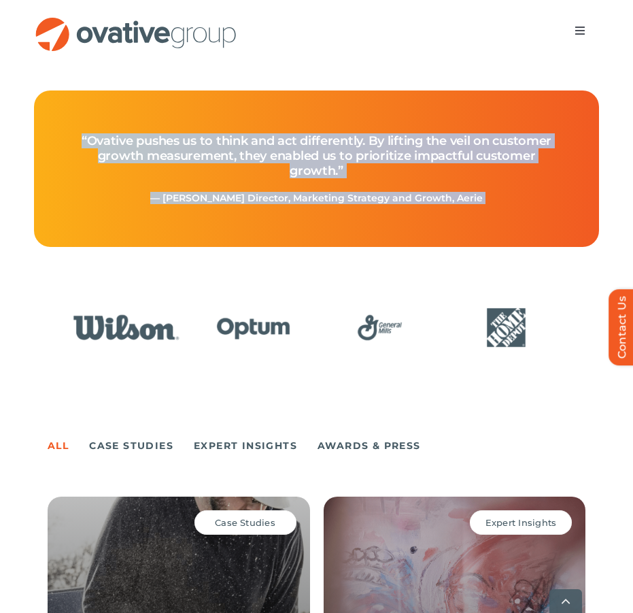 The height and width of the screenshot is (613, 633). Describe the element at coordinates (126, 328) in the screenshot. I see `div: 5 / 24` at that location.